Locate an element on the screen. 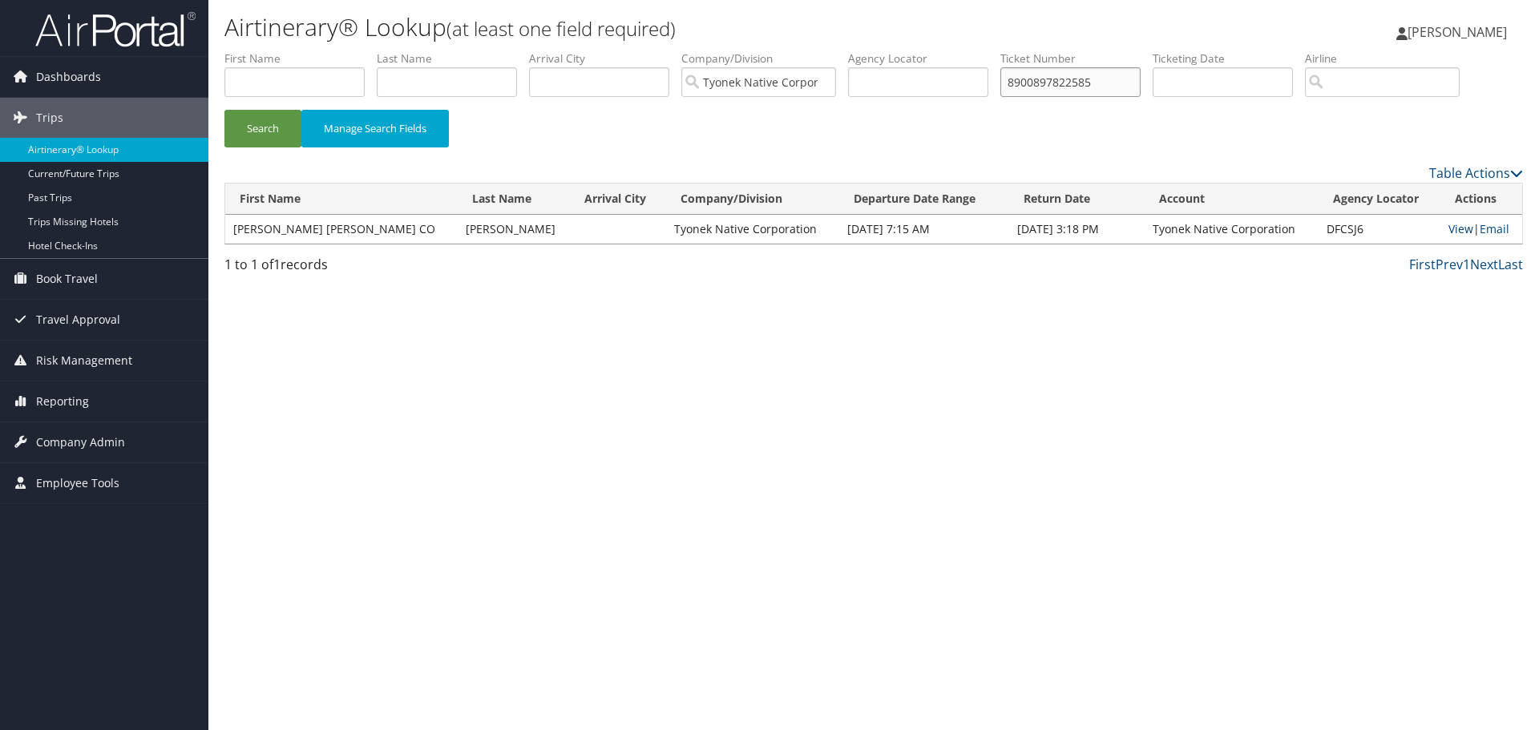  a: 1 is located at coordinates (1466, 265).